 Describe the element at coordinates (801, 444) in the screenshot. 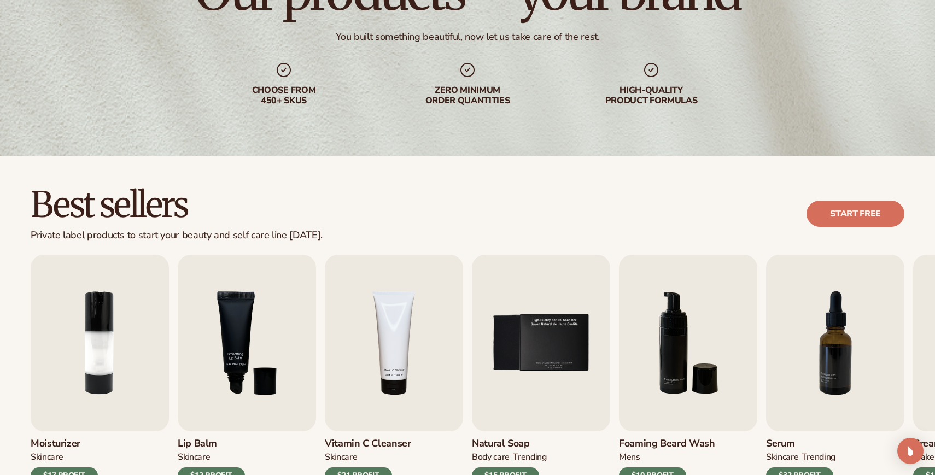

I see `h3: Serum` at that location.